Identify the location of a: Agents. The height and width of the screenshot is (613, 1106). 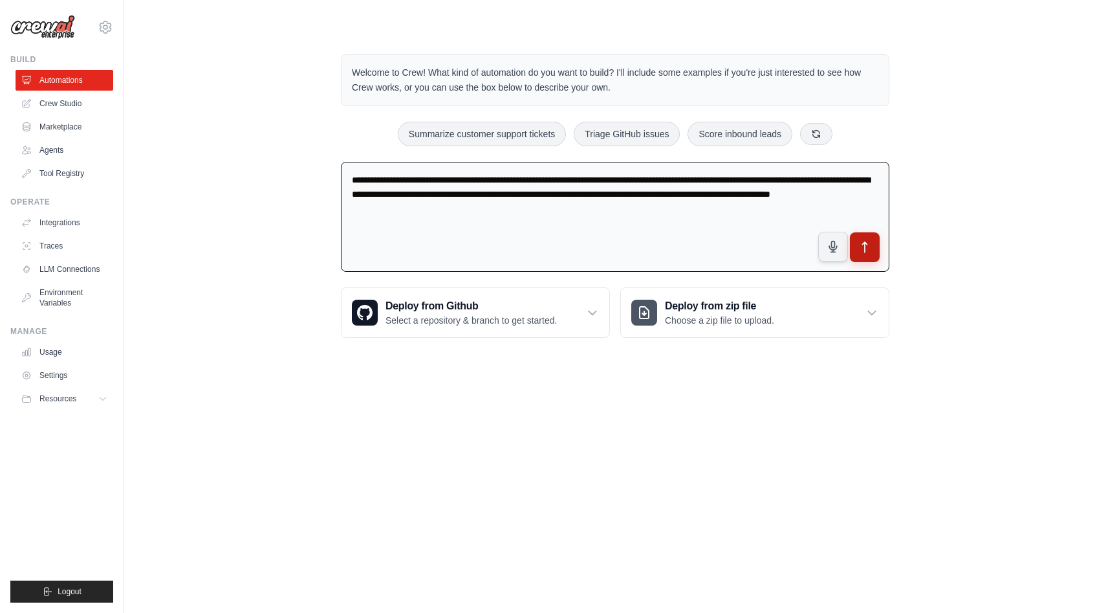
(64, 150).